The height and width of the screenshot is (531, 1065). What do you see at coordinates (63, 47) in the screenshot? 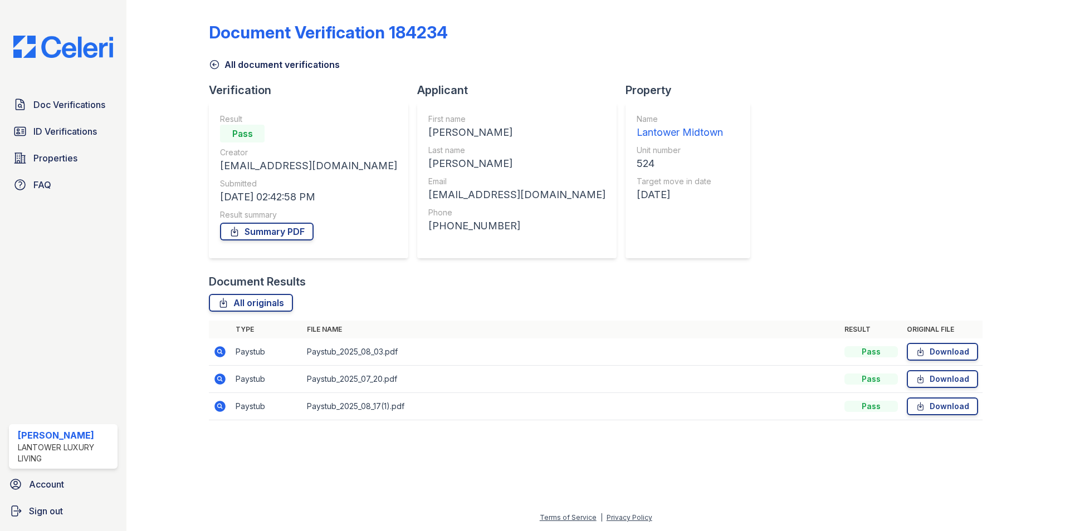
I see `img: CE_Logo_Blue-a8612792a0a2168367f1c8372b55b34899dd931a85d93a1a3d3e32e68fde9ad4.png` at bounding box center [63, 47].